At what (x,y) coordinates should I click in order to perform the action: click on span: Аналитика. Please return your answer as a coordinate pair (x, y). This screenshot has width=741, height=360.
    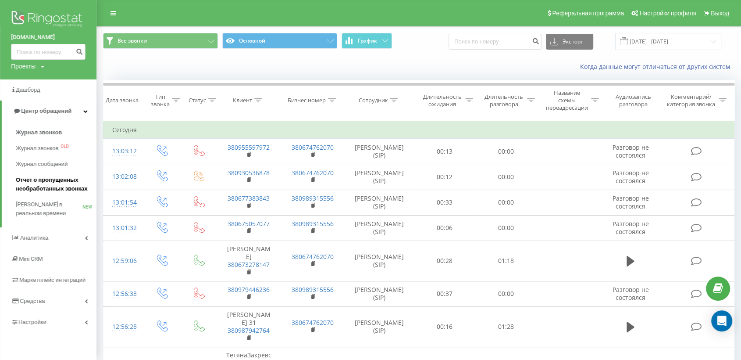
    Looking at the image, I should click on (34, 237).